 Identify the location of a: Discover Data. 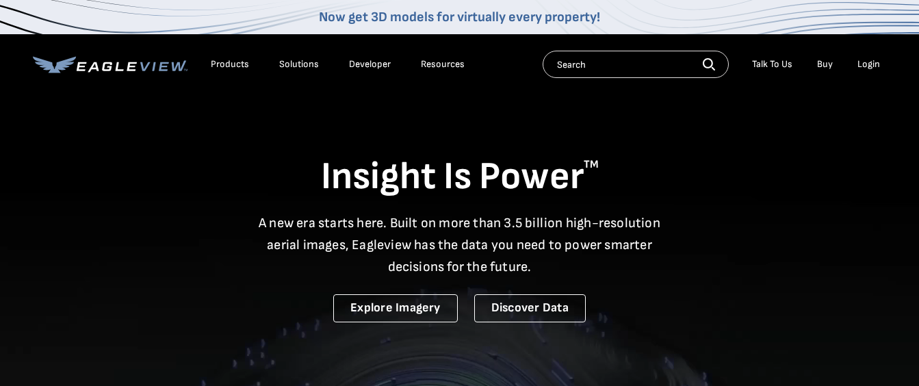
(530, 308).